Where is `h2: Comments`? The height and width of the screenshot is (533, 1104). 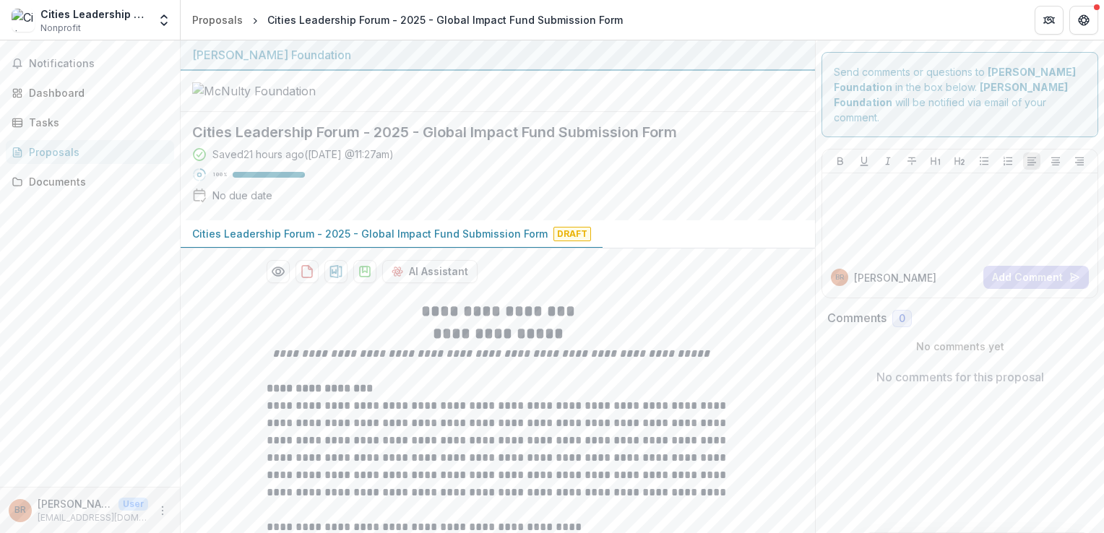 h2: Comments is located at coordinates (857, 318).